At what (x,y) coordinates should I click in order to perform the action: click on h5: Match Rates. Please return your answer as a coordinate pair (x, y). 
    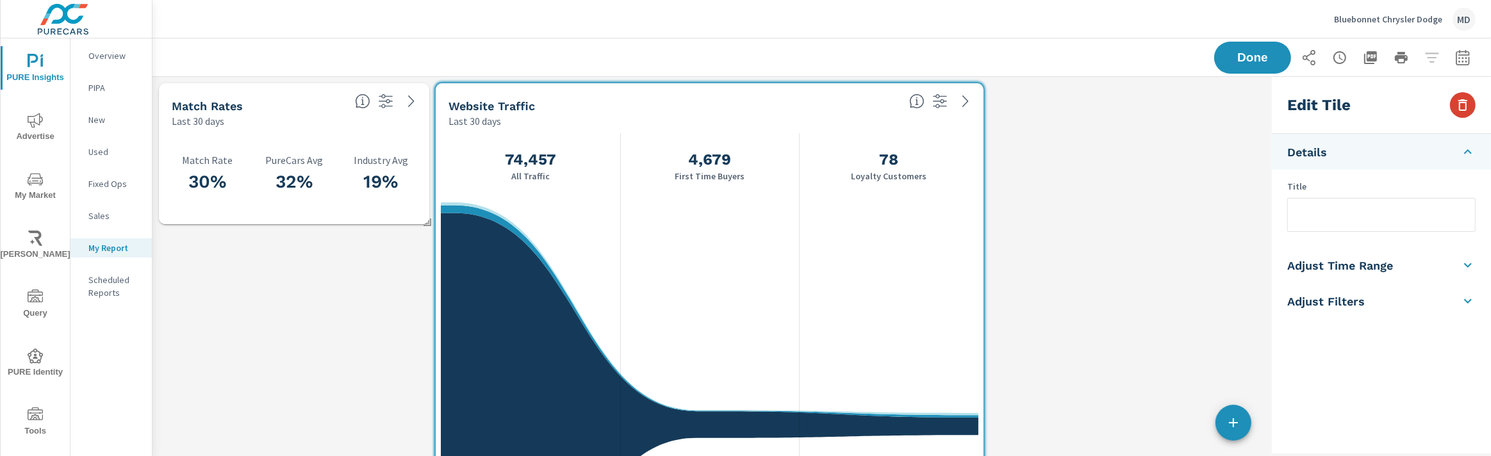
    Looking at the image, I should click on (207, 106).